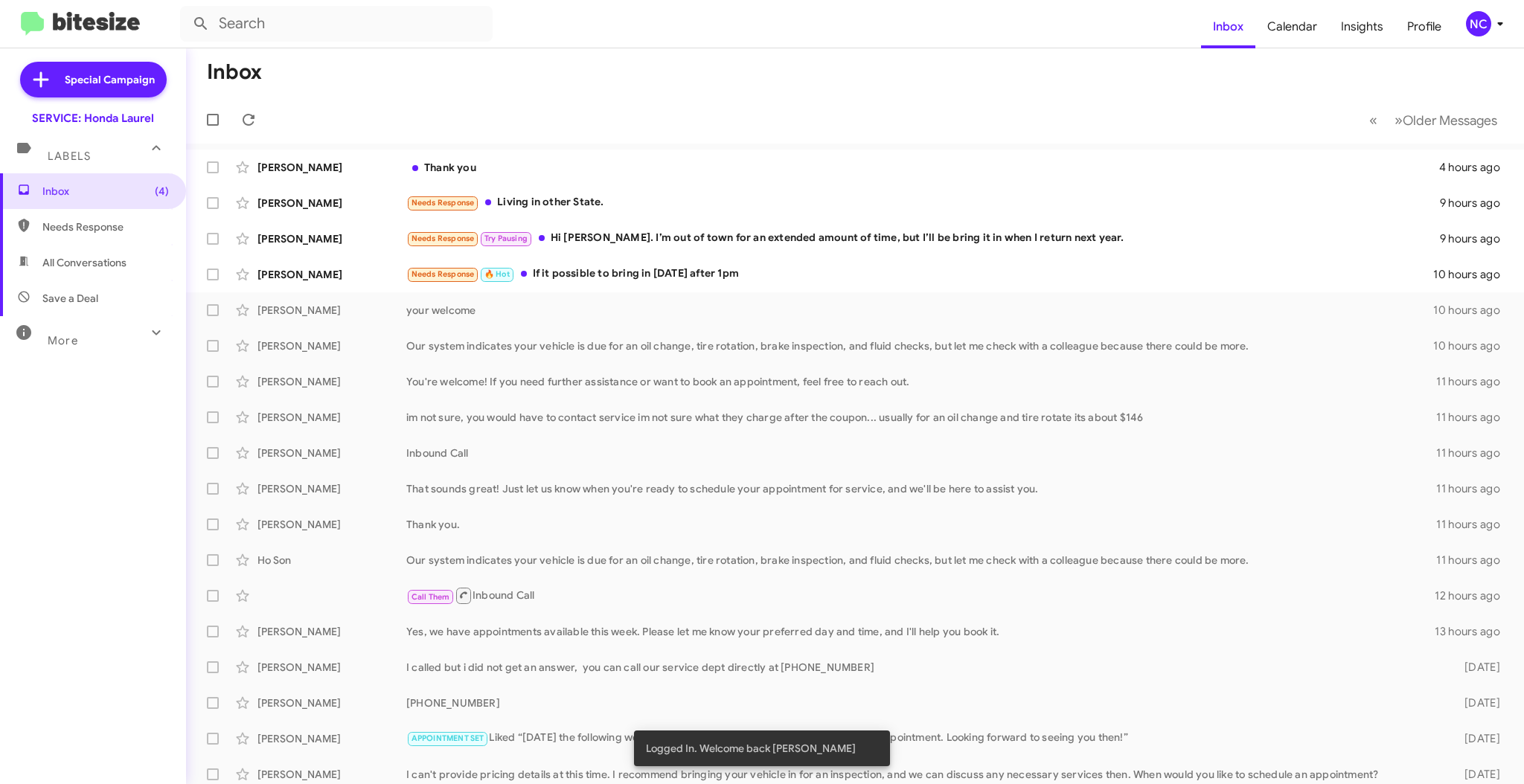 This screenshot has width=1524, height=784. Describe the element at coordinates (336, 24) in the screenshot. I see `input: Search` at that location.